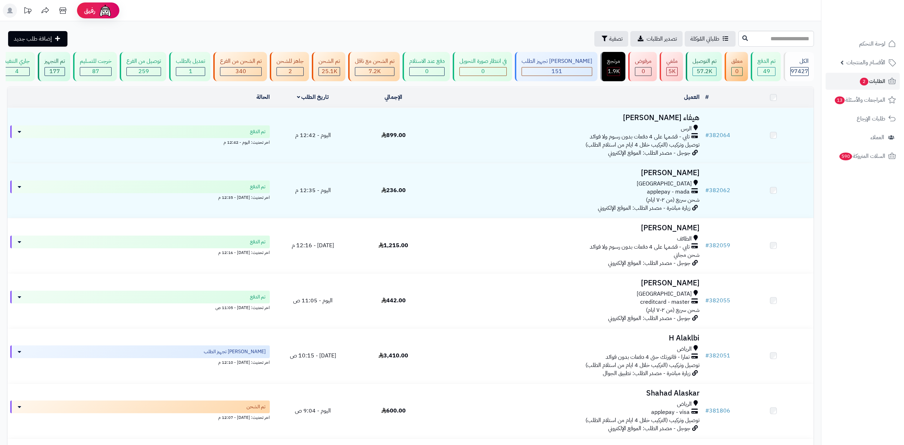 Image resolution: width=904 pixels, height=445 pixels. What do you see at coordinates (374, 66) in the screenshot?
I see `a: تم الشحن مع ناقل 7.2K` at bounding box center [374, 66].